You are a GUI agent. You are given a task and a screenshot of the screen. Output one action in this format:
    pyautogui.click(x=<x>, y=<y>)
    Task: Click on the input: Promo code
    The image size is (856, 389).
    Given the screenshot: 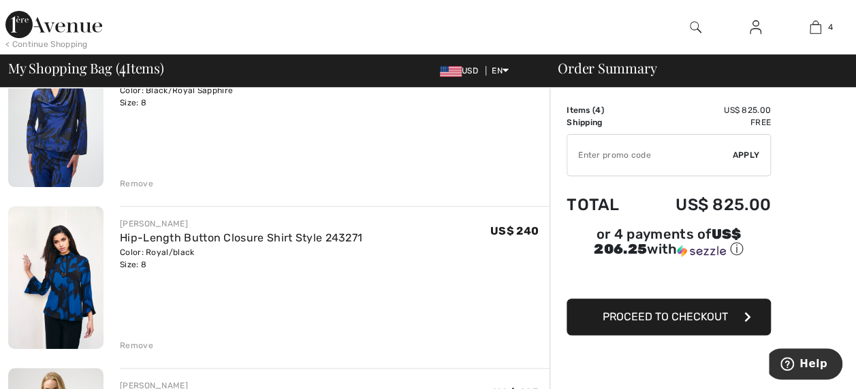 What is the action you would take?
    pyautogui.click(x=650, y=155)
    